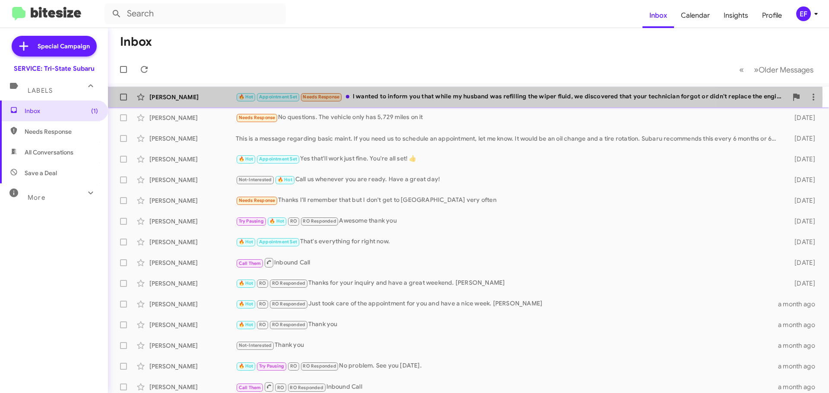  What do you see at coordinates (54, 46) in the screenshot?
I see `a: Special Campaign` at bounding box center [54, 46].